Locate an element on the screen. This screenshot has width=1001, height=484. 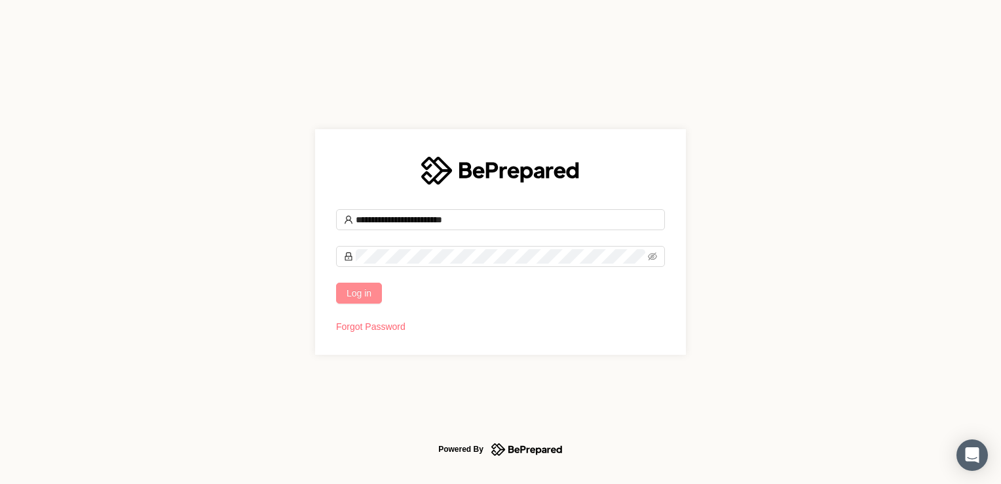
span: user is located at coordinates (349, 219).